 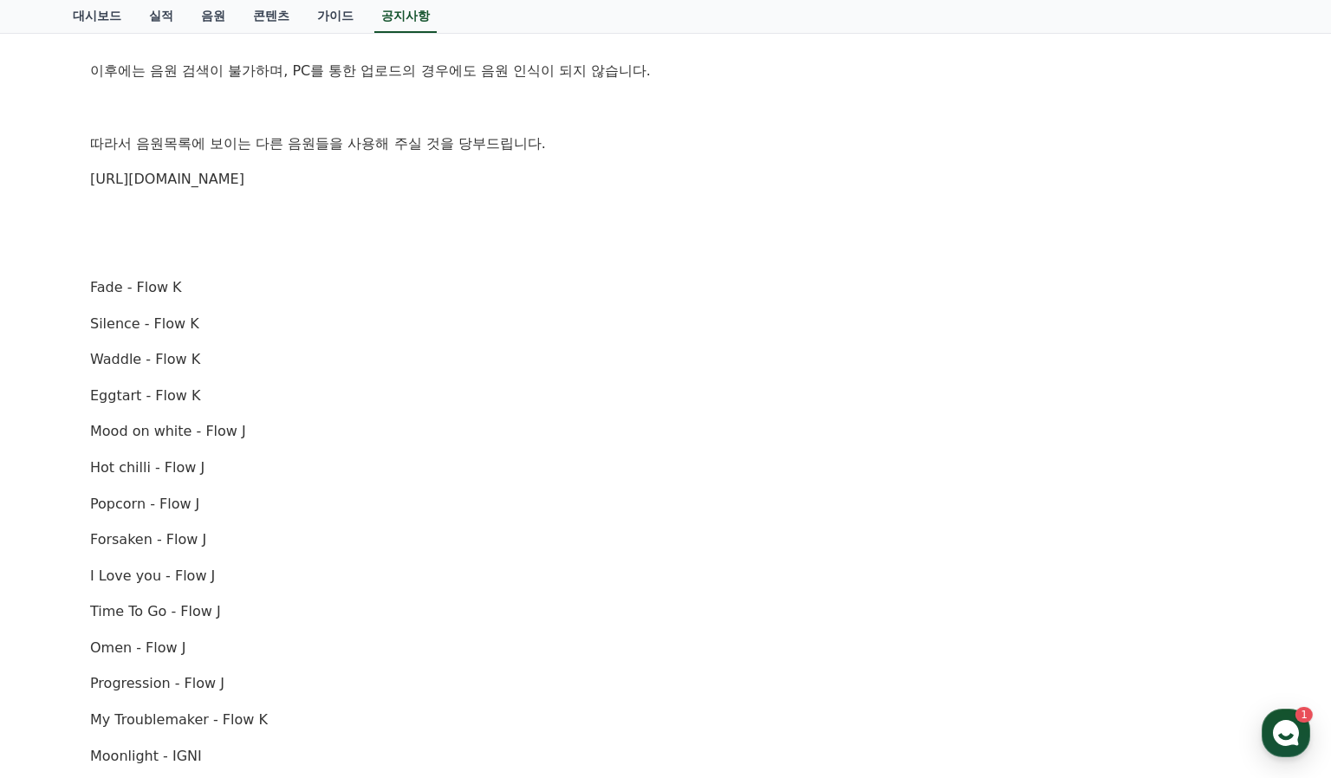 What do you see at coordinates (666, 576) in the screenshot?
I see `p: I Love you - Flow J` at bounding box center [666, 576].